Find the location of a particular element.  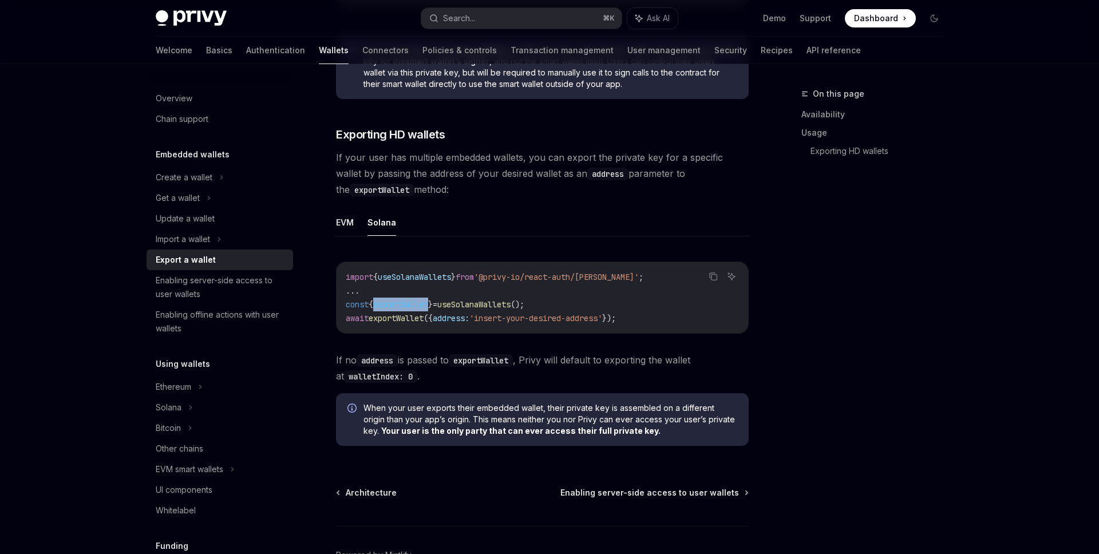

a: API reference is located at coordinates (834, 50).